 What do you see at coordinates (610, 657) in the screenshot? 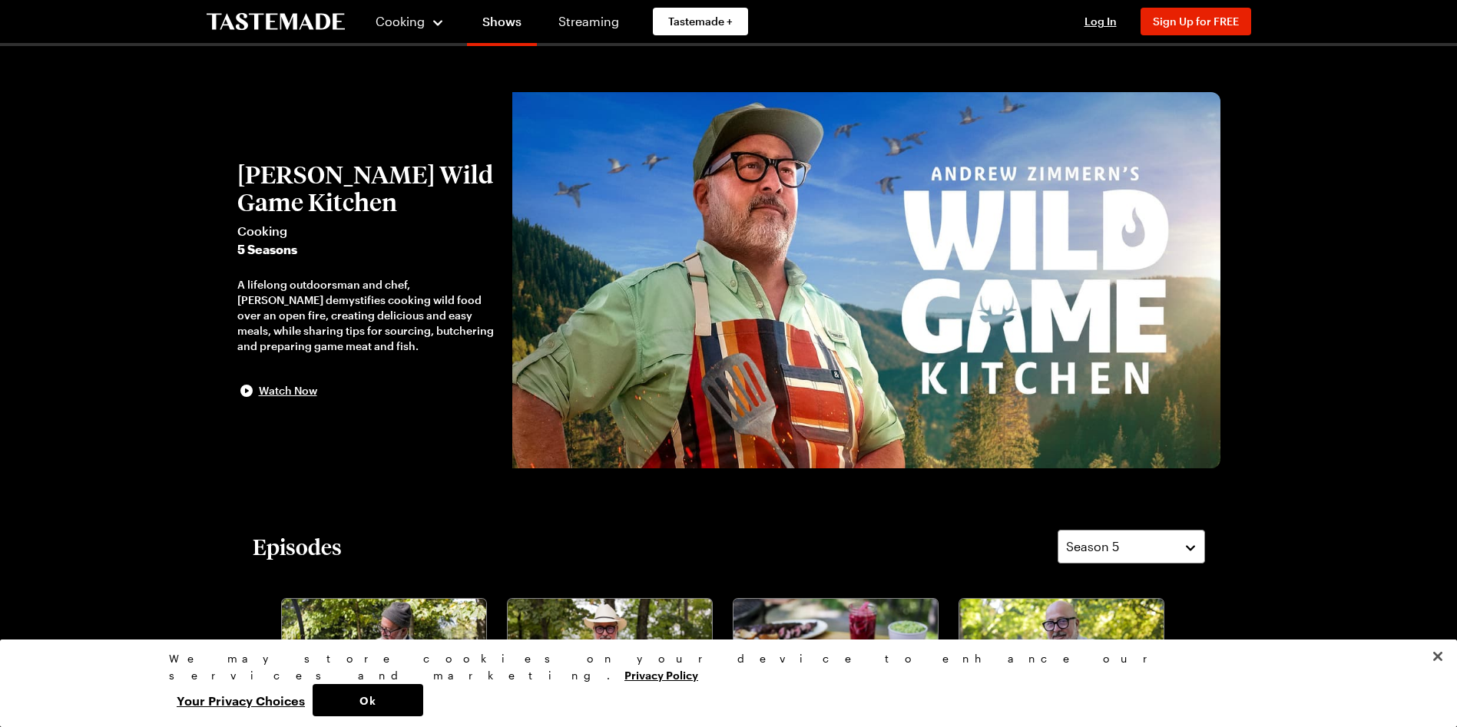
I see `a: Southern Shrimp Skewers and Asian Crispy Rice` at bounding box center [610, 657].